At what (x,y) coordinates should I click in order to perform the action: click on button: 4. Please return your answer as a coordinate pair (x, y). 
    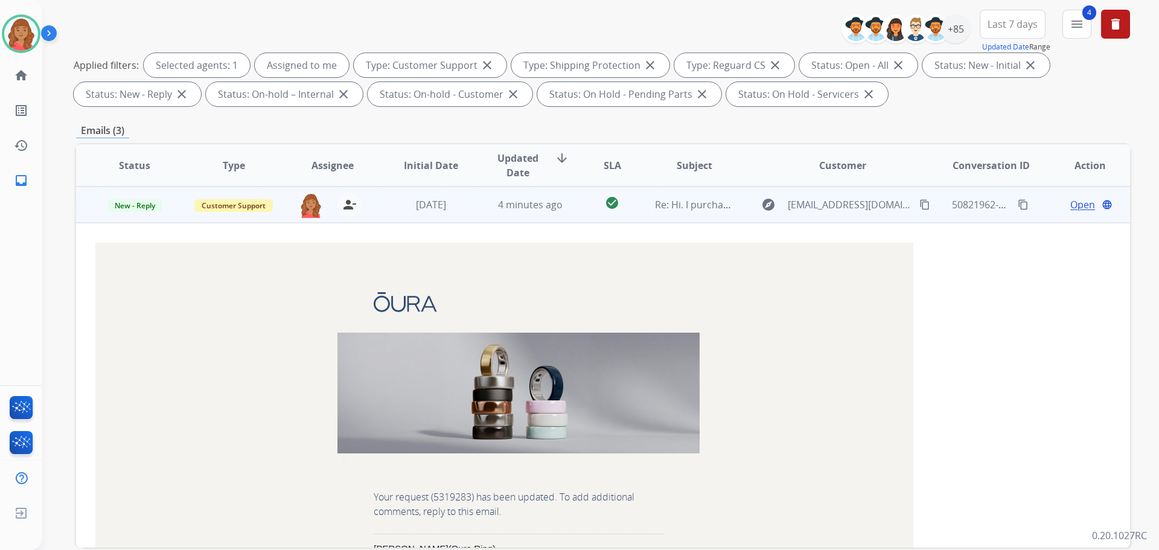
    Looking at the image, I should click on (1077, 24).